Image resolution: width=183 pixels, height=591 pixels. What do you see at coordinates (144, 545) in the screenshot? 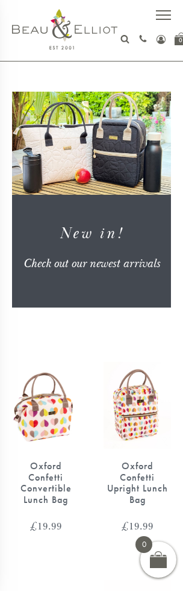
I see `span: 0` at bounding box center [144, 545].